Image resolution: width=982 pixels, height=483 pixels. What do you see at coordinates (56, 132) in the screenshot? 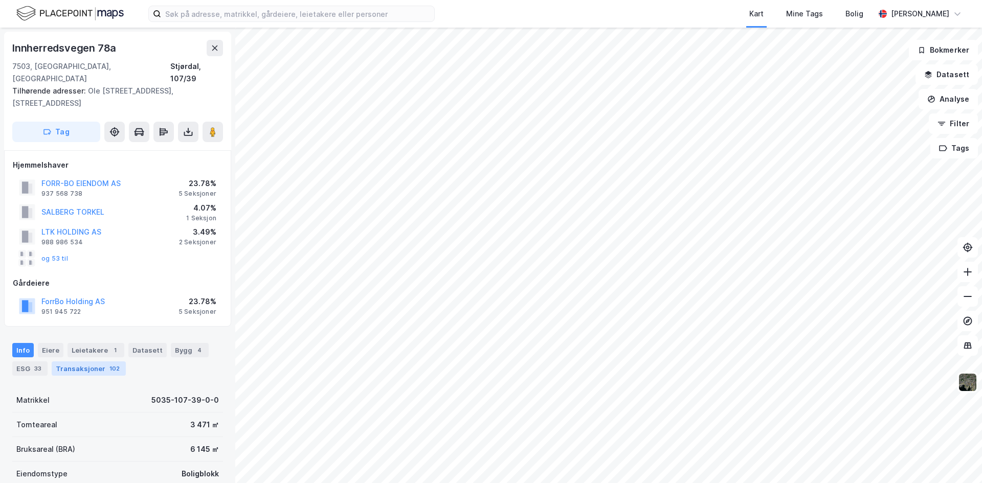
I see `button: Tag` at bounding box center [56, 132].